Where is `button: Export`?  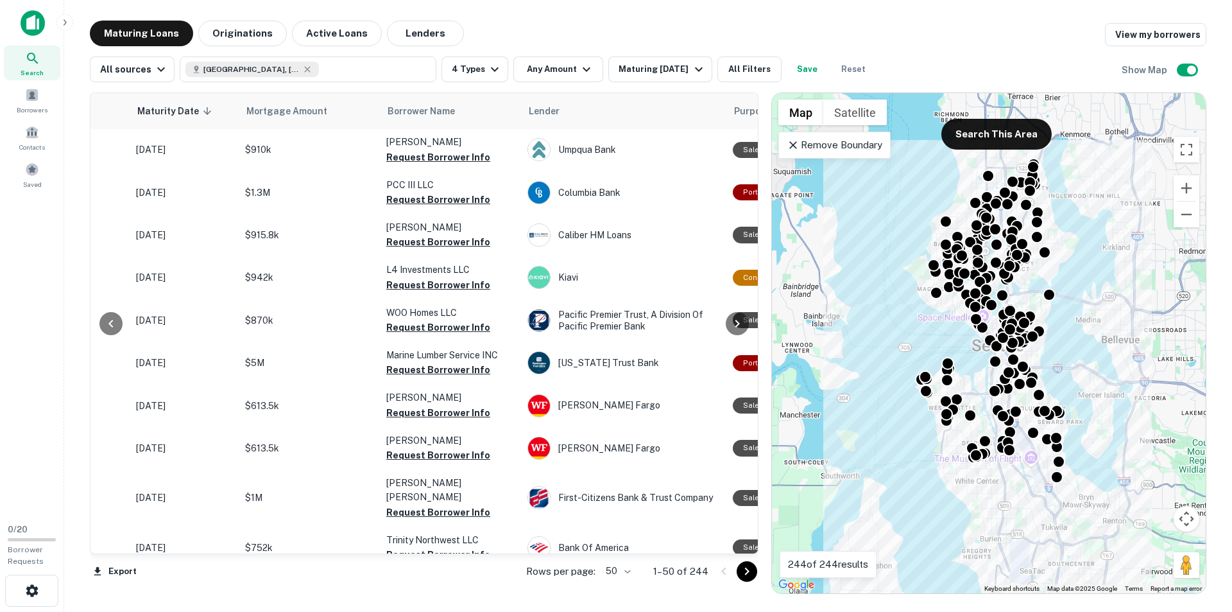 button: Export is located at coordinates (115, 571).